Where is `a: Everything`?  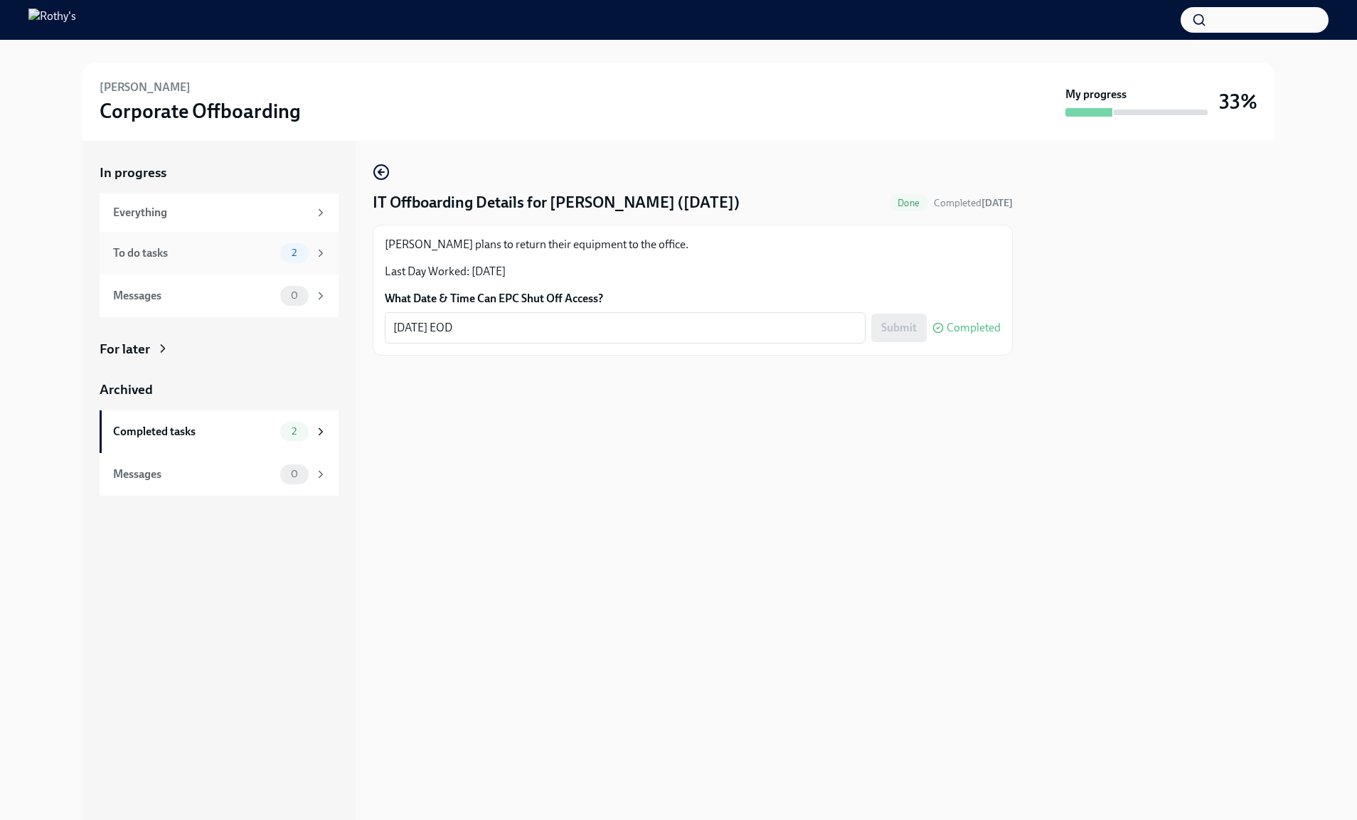
a: Everything is located at coordinates (219, 213).